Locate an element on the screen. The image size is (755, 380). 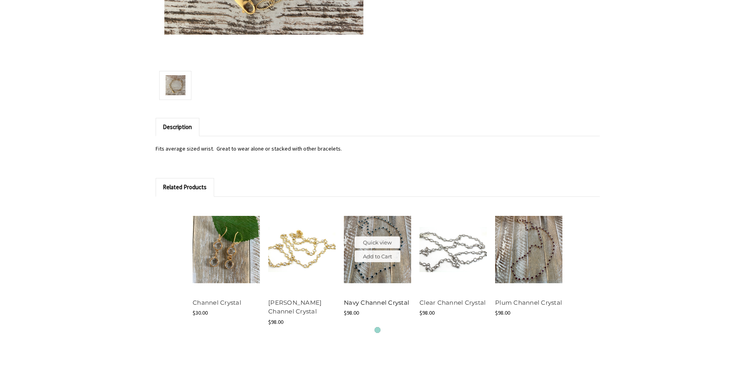
img: Crystal Gold Channel Crystal is located at coordinates (302, 249).